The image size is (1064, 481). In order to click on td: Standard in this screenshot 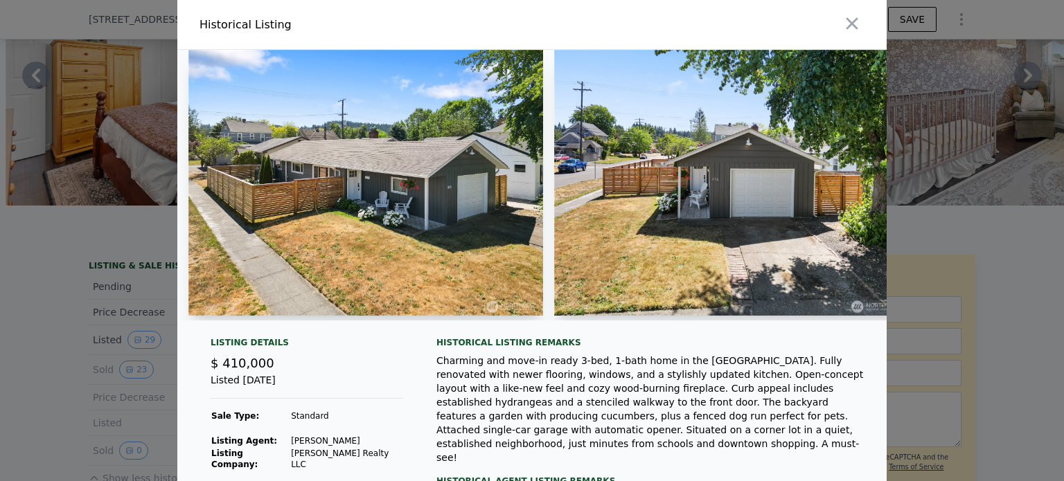, I will do `click(346, 416)`.